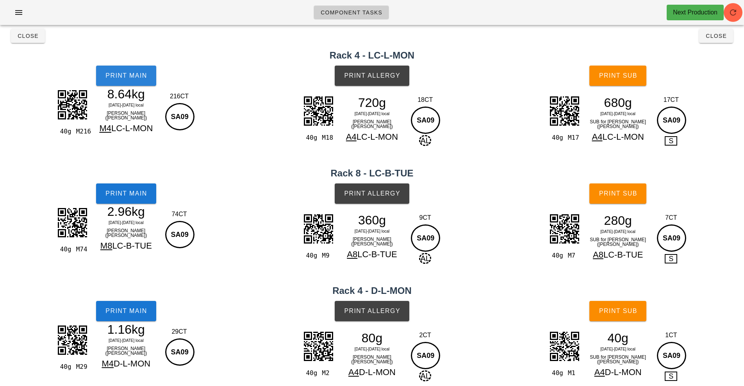  Describe the element at coordinates (618, 221) in the screenshot. I see `div: 280g` at that location.